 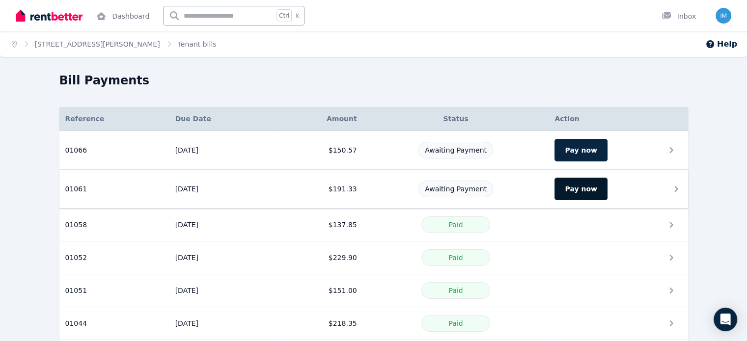 What do you see at coordinates (197, 44) in the screenshot?
I see `span: Tenant bills` at bounding box center [197, 44].